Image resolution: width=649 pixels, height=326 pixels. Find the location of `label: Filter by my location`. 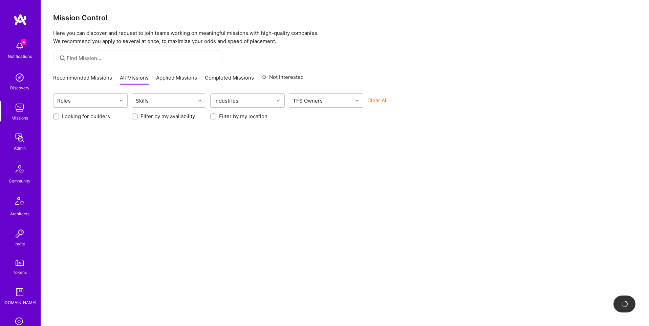

label: Filter by my location is located at coordinates (243, 116).